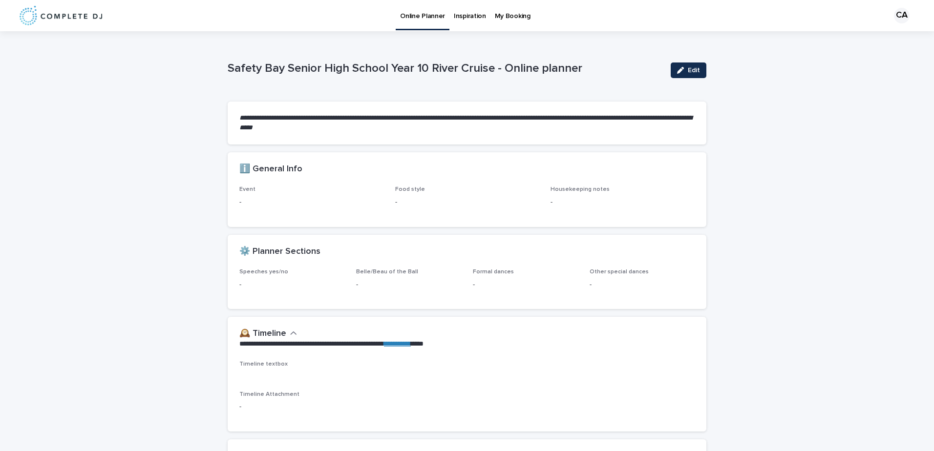 The height and width of the screenshot is (451, 934). I want to click on span: Food style, so click(410, 190).